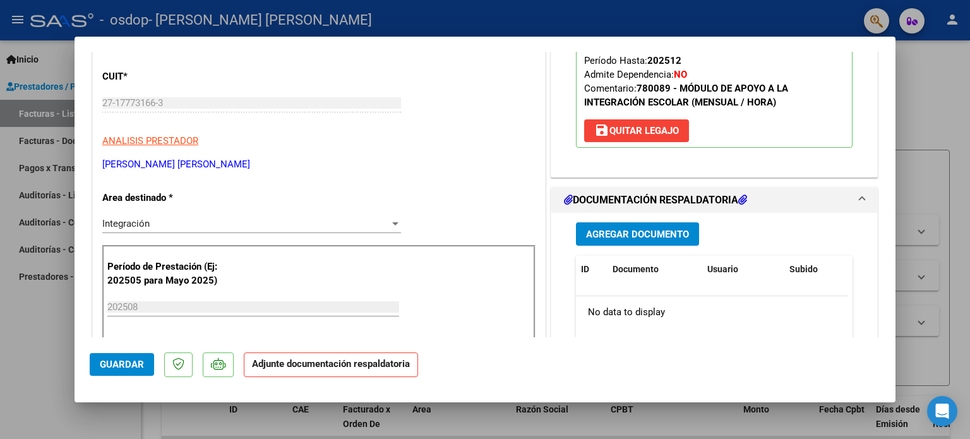 Image resolution: width=970 pixels, height=439 pixels. I want to click on span: Agregar Documento, so click(637, 234).